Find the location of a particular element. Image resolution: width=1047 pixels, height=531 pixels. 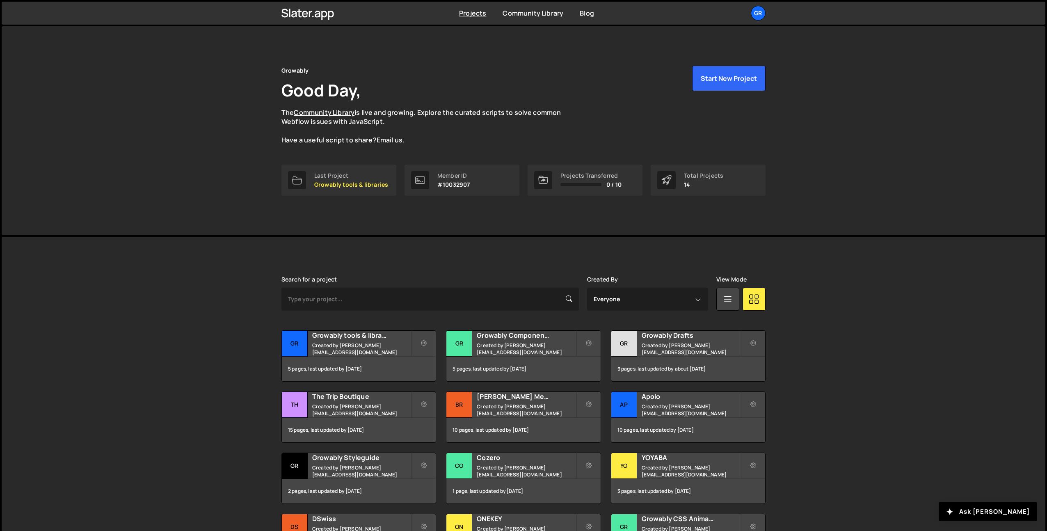

div: Last Project is located at coordinates (351, 176).